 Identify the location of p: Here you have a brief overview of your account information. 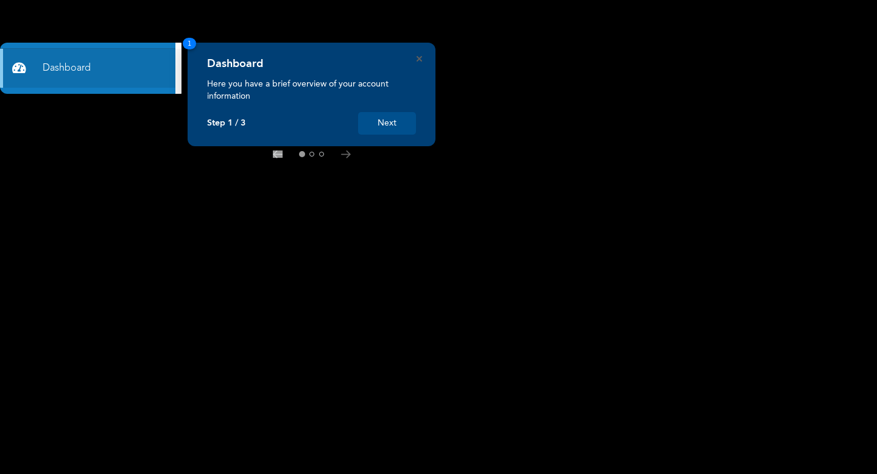
(311, 90).